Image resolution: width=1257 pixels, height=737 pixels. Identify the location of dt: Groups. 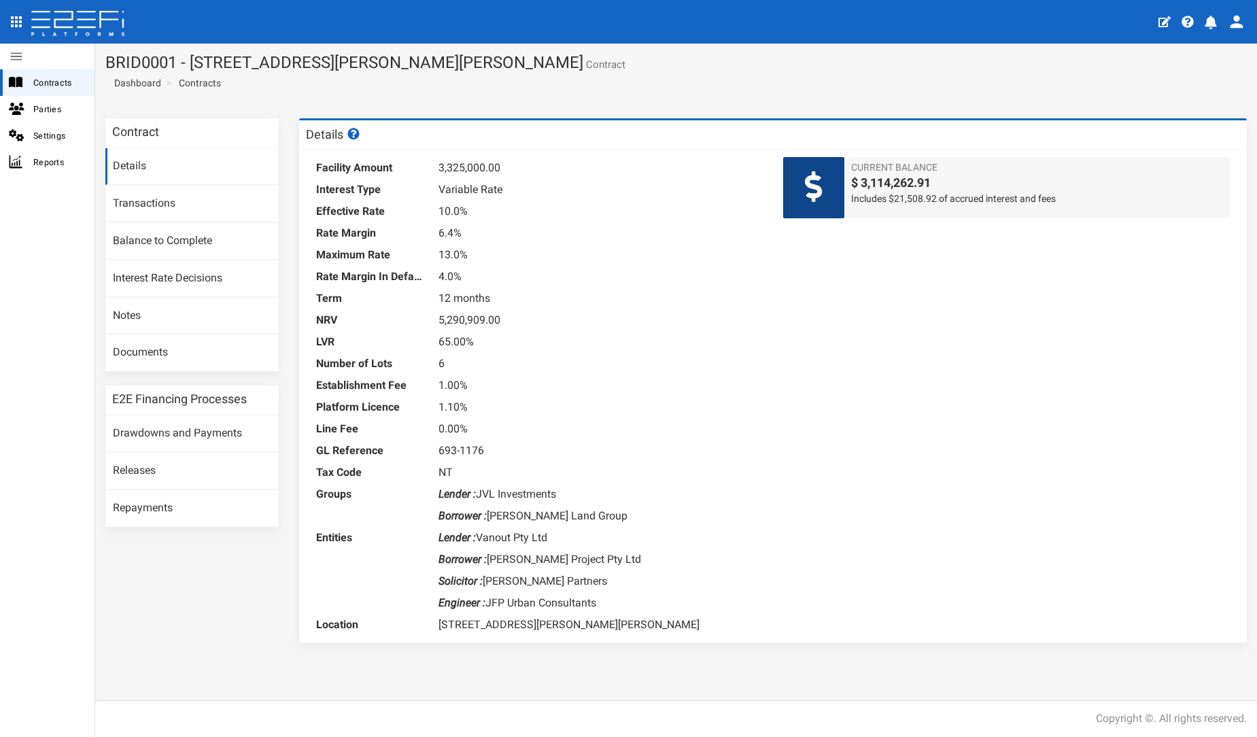
(370, 494).